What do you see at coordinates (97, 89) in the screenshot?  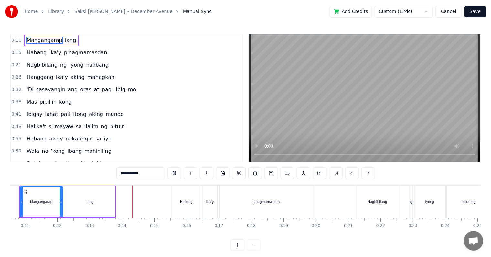 I see `span: at` at bounding box center [97, 89].